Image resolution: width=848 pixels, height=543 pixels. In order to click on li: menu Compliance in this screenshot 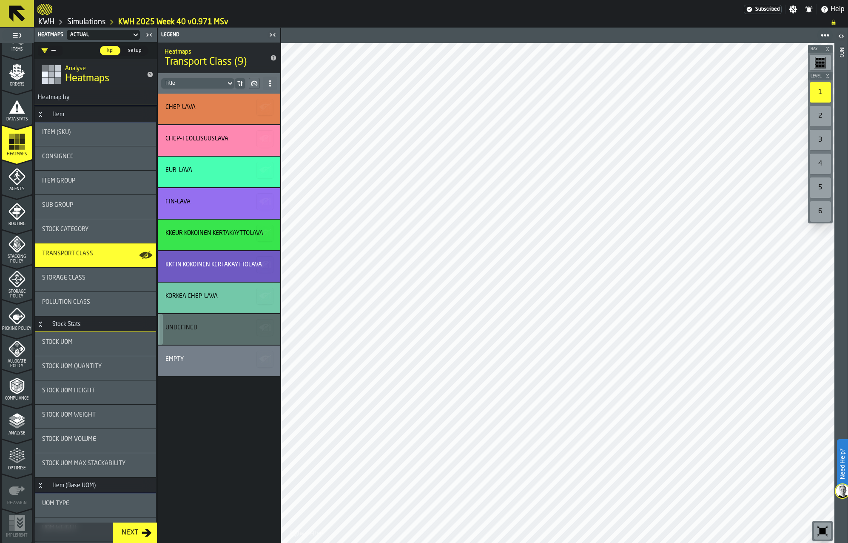, I will do `click(17, 387)`.